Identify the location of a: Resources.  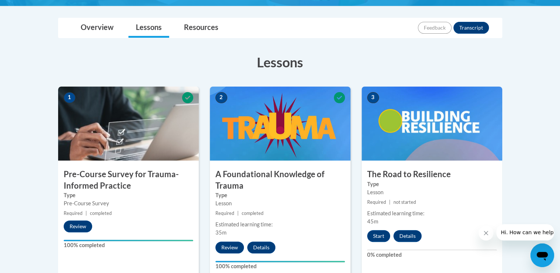
(201, 28).